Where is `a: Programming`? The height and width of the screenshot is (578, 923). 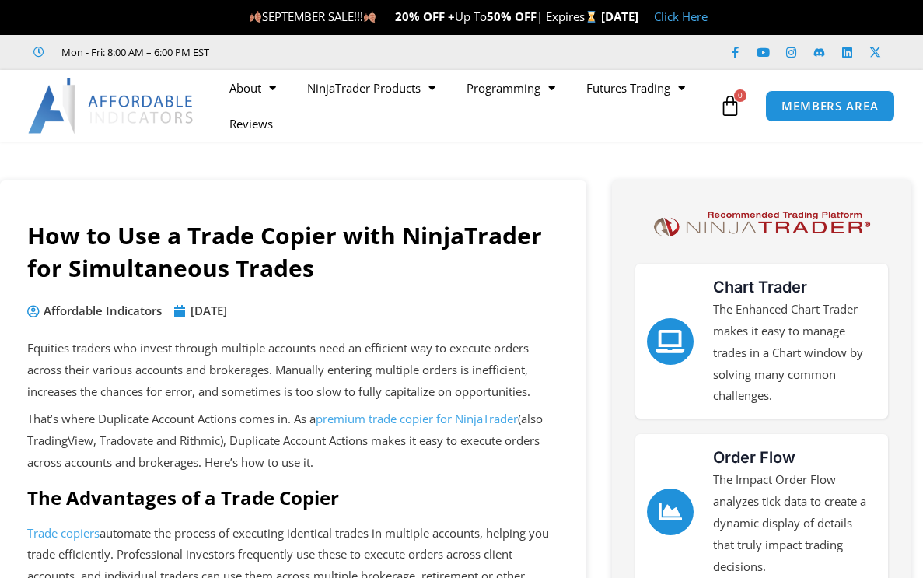 a: Programming is located at coordinates (511, 88).